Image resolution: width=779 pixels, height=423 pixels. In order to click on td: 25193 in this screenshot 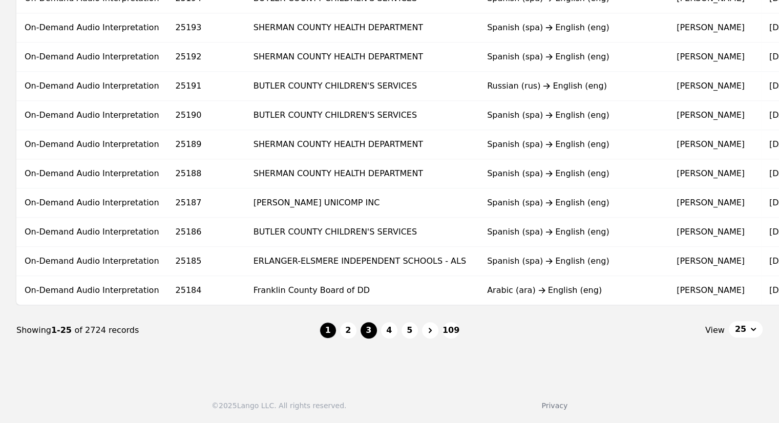, I will do `click(206, 28)`.